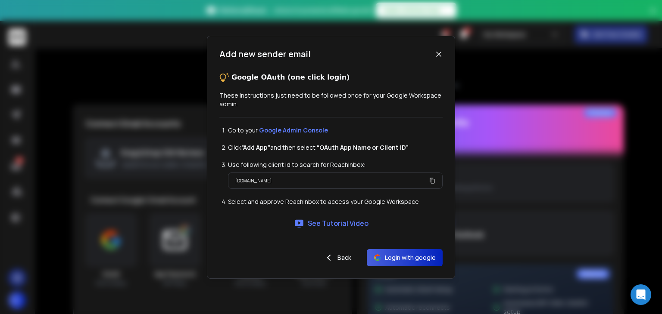 The image size is (662, 314). What do you see at coordinates (224, 78) in the screenshot?
I see `img: tips` at bounding box center [224, 78].